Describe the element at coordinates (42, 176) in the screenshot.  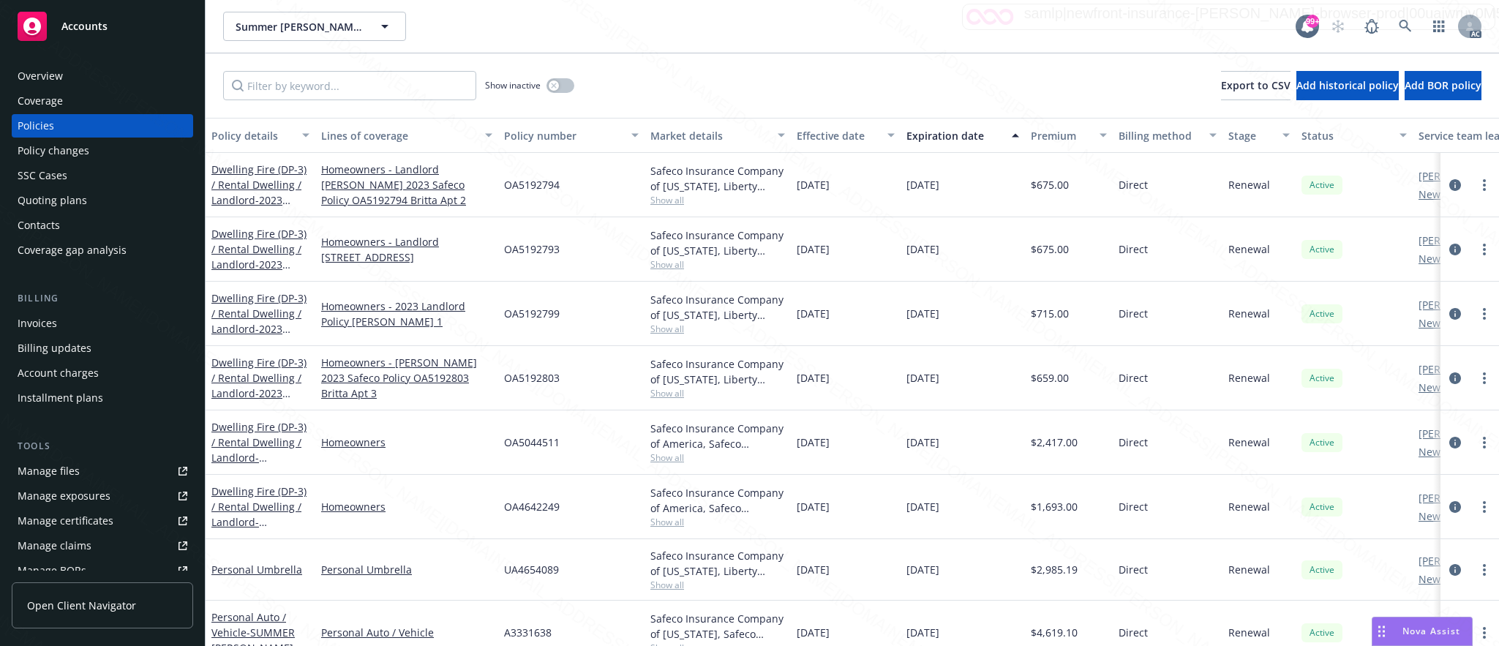
I see `div: SSC Cases` at that location.